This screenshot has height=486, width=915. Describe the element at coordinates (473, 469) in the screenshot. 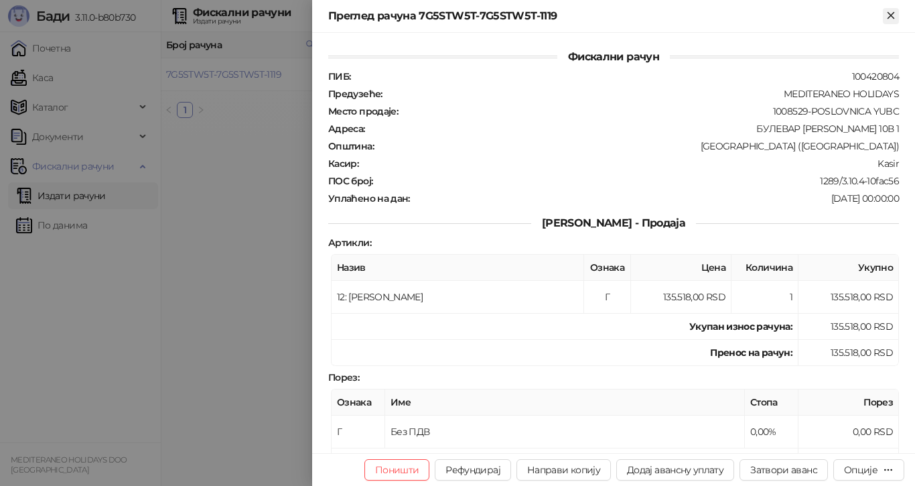

I see `button: Рефундирај` at that location.